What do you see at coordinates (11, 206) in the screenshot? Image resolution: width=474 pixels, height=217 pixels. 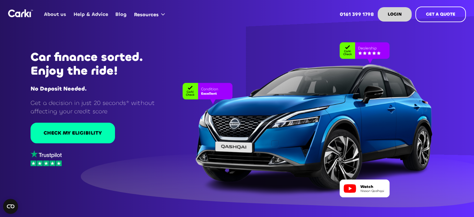 I see `button: Open CMP widget` at bounding box center [11, 206].